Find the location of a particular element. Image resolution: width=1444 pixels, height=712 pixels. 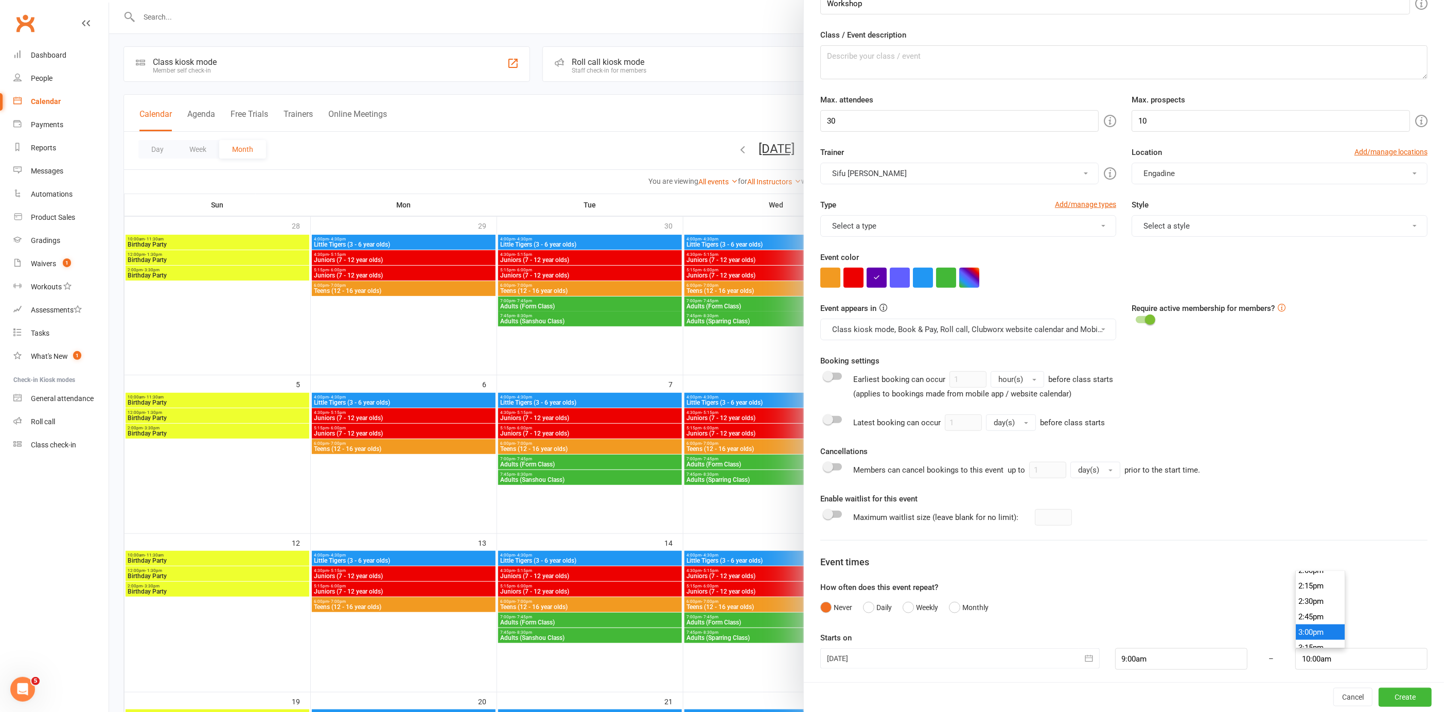

div: What's New is located at coordinates (49, 356).